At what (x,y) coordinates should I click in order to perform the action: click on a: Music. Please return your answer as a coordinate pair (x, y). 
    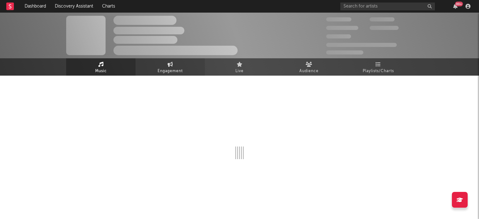
    Looking at the image, I should click on (101, 67).